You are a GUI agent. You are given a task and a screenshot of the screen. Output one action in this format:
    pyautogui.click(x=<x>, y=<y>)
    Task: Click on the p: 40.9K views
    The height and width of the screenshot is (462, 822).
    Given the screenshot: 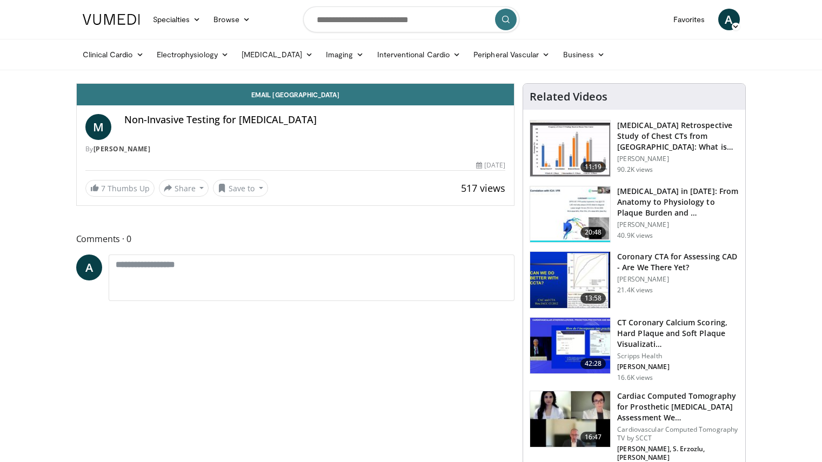 What is the action you would take?
    pyautogui.click(x=635, y=236)
    